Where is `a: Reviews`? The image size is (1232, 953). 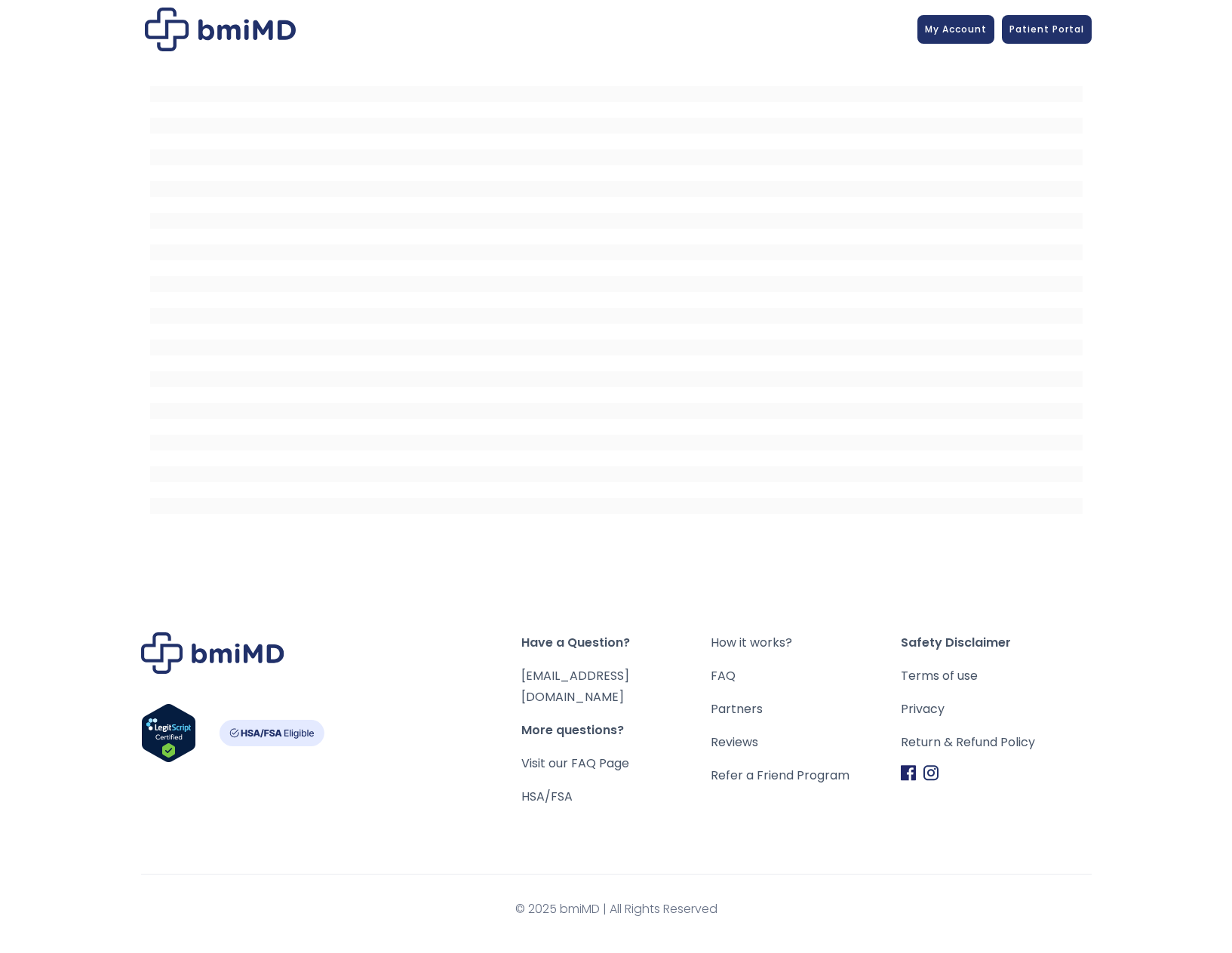 a: Reviews is located at coordinates (806, 742).